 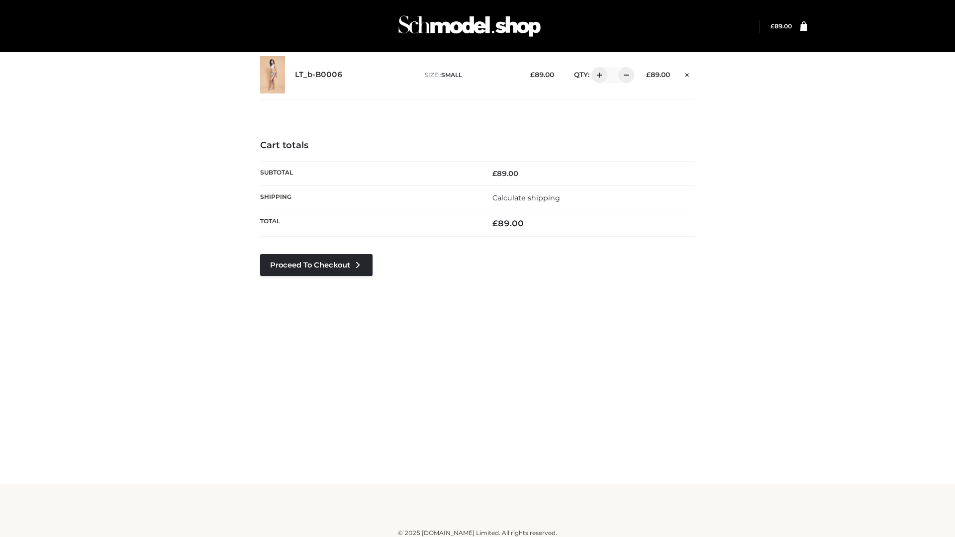 What do you see at coordinates (319, 75) in the screenshot?
I see `a: LT_b-B0006` at bounding box center [319, 75].